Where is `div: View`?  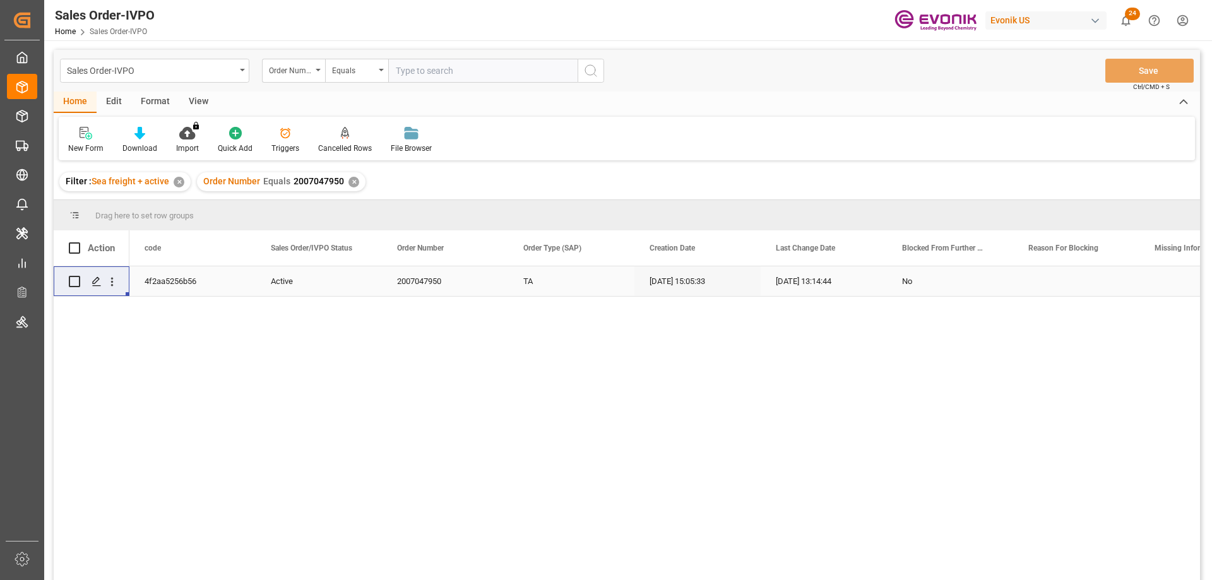
div: View is located at coordinates (198, 102).